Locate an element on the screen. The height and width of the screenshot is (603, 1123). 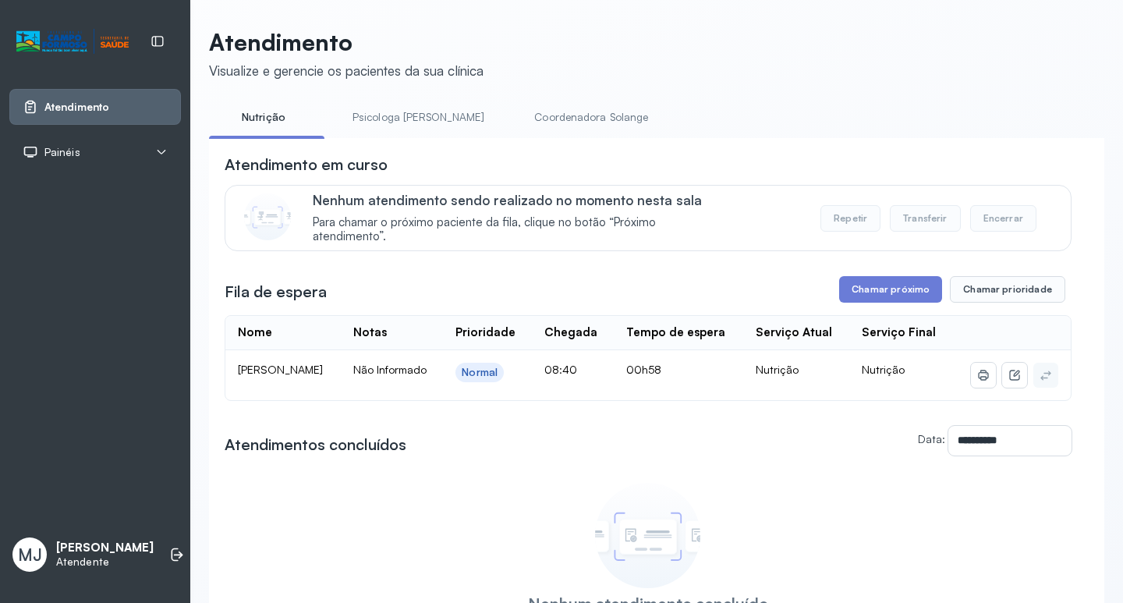
span: 00h58 is located at coordinates (643, 369).